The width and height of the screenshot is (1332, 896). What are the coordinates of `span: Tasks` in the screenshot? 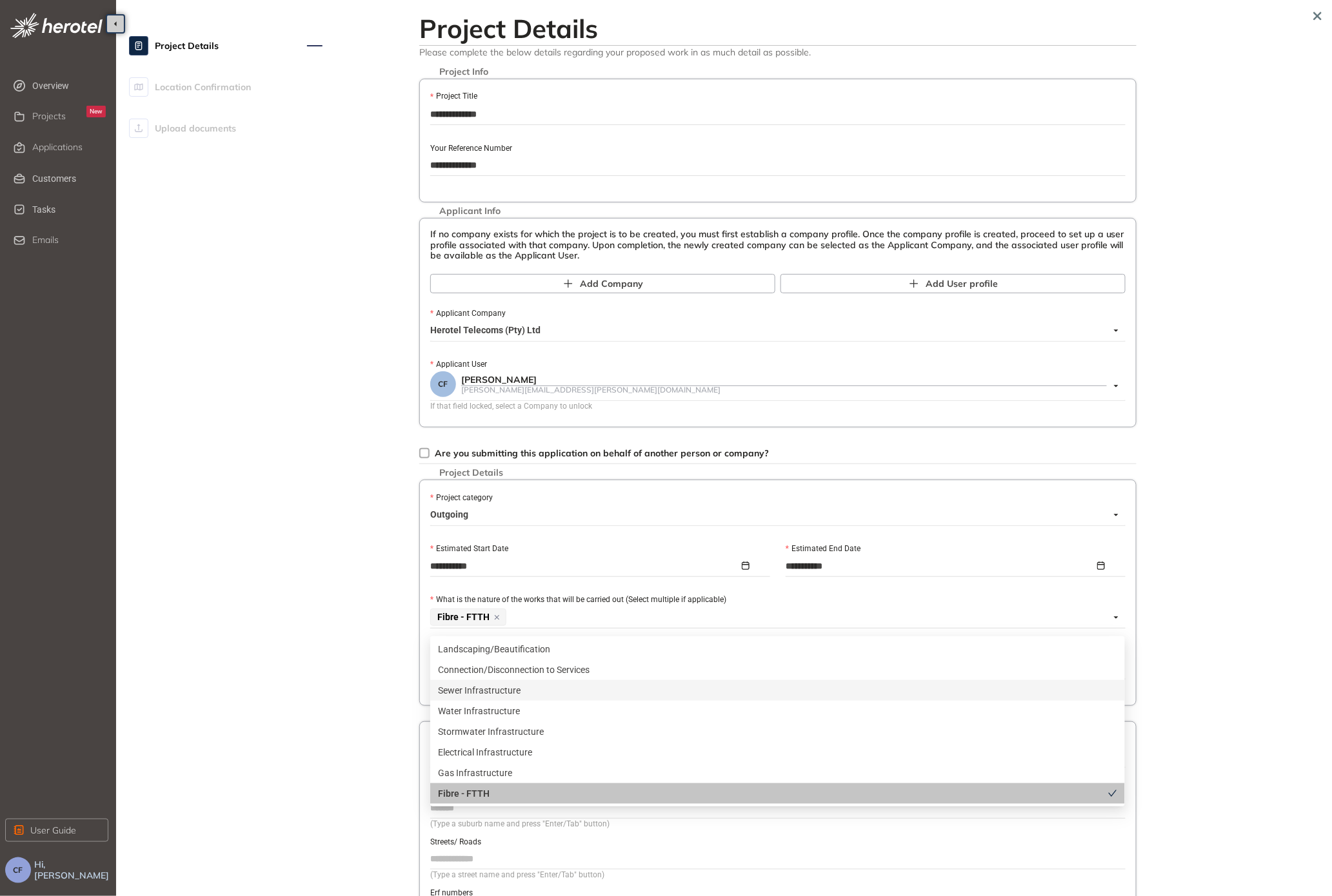 It's located at (69, 210).